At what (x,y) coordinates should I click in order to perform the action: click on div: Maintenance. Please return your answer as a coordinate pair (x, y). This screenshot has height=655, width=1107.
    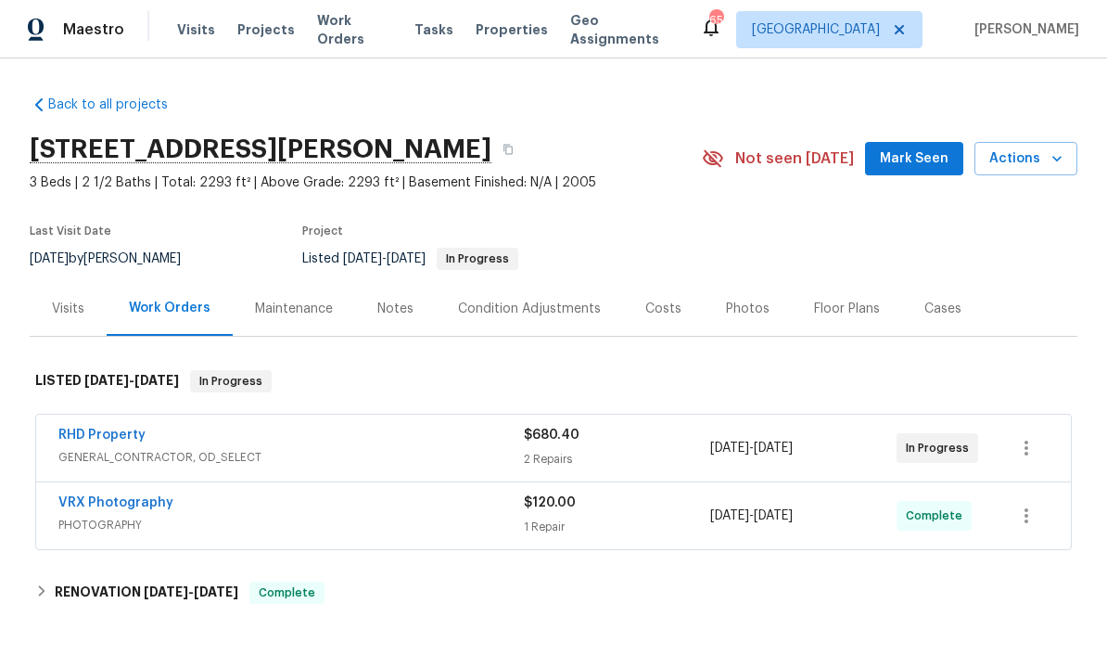
    Looking at the image, I should click on (294, 309).